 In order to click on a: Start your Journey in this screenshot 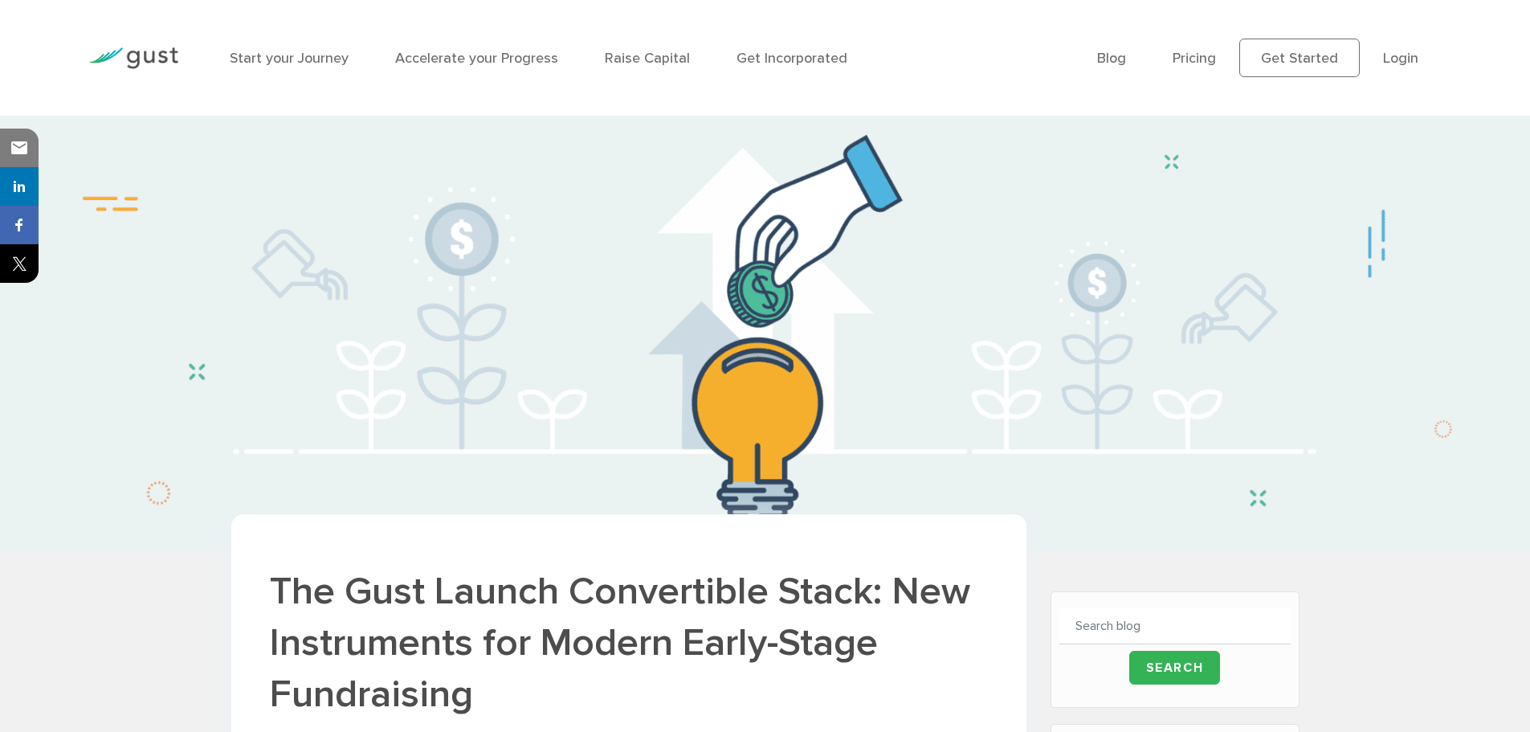, I will do `click(289, 58)`.